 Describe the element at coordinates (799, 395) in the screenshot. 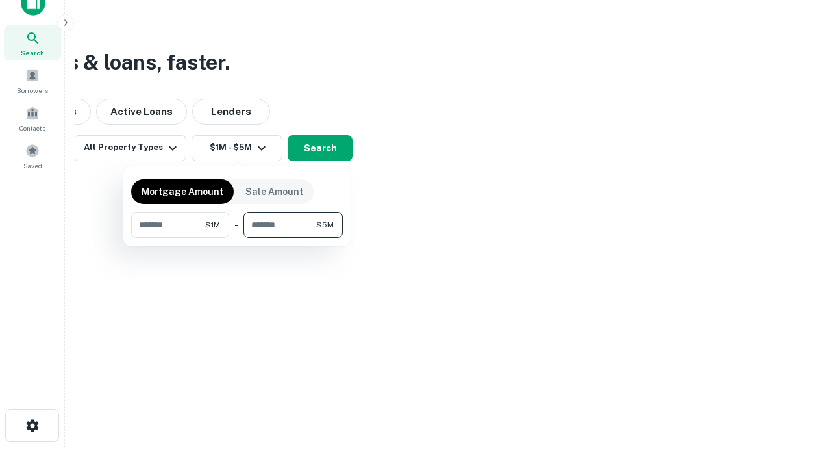

I see `div: Chat Widget` at that location.